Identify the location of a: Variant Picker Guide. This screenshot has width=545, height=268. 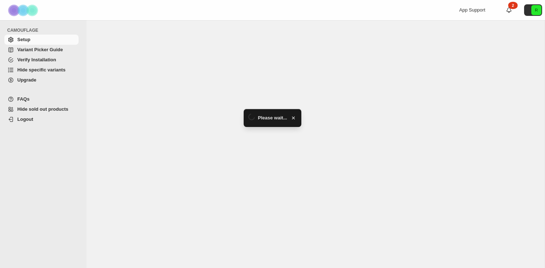
(41, 50).